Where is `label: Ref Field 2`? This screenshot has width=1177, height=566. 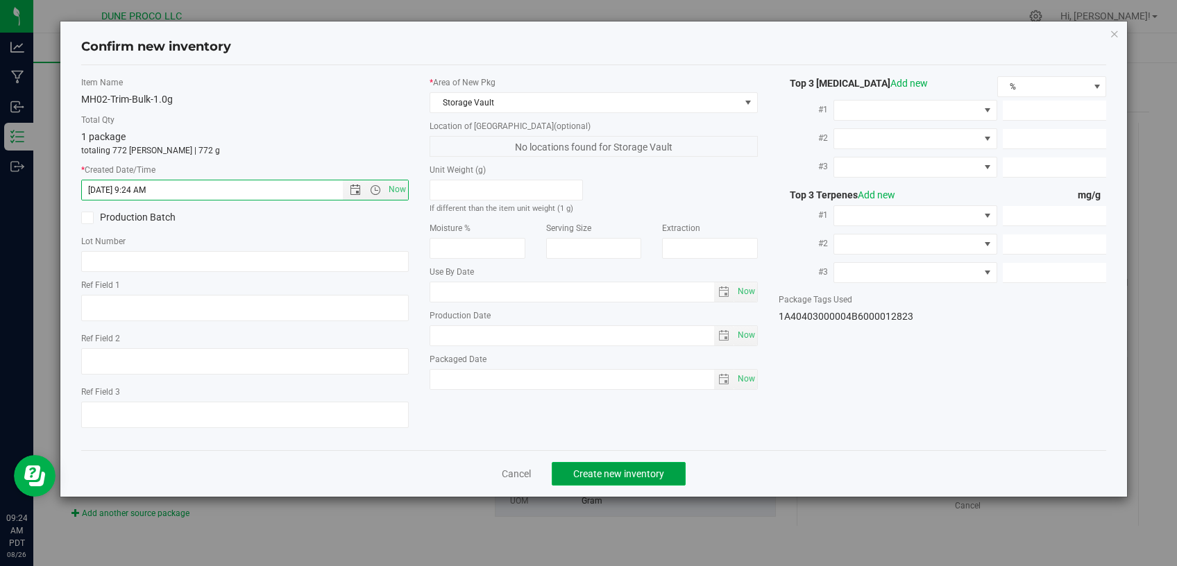
label: Ref Field 2 is located at coordinates (245, 339).